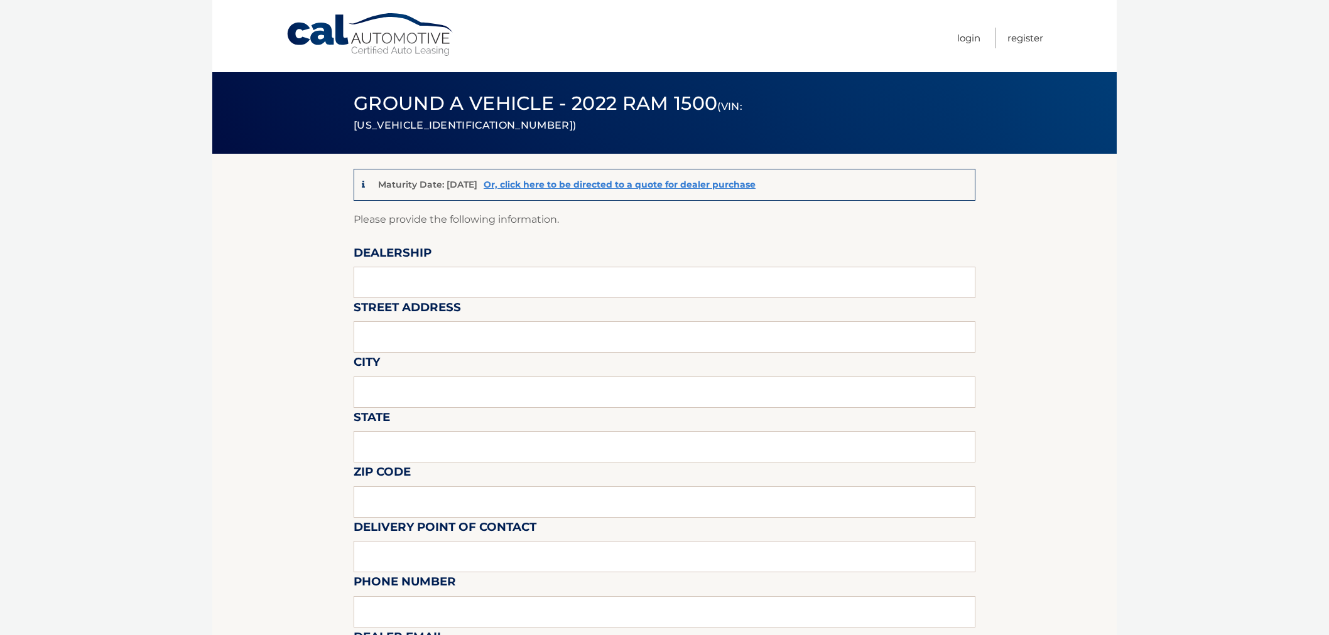 The image size is (1329, 635). Describe the element at coordinates (382, 474) in the screenshot. I see `label: Zip Code` at that location.